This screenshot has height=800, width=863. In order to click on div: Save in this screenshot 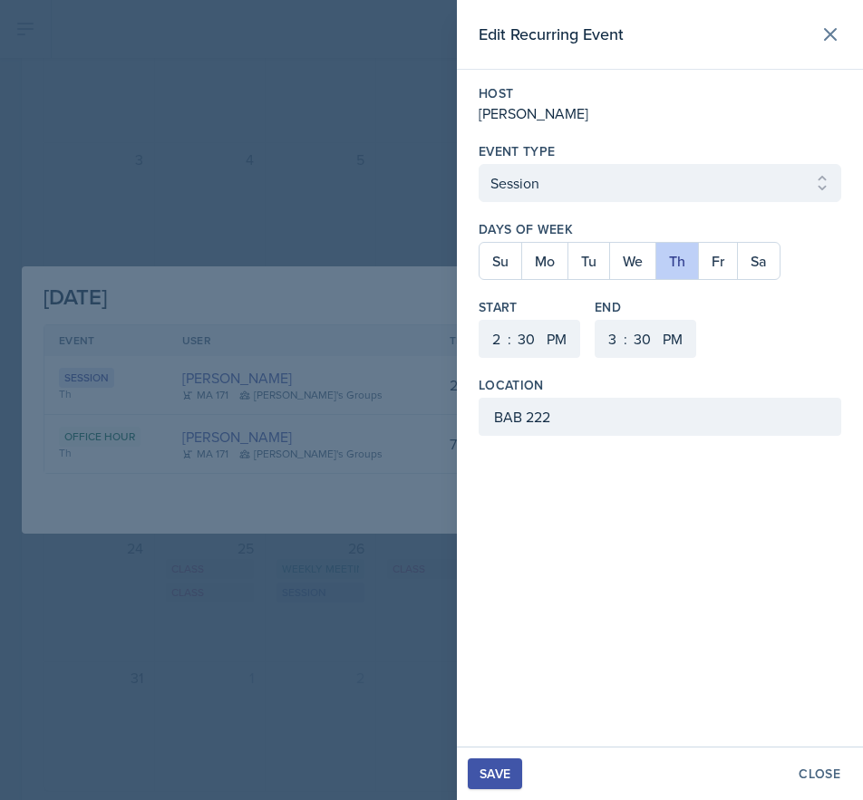, I will do `click(495, 774)`.